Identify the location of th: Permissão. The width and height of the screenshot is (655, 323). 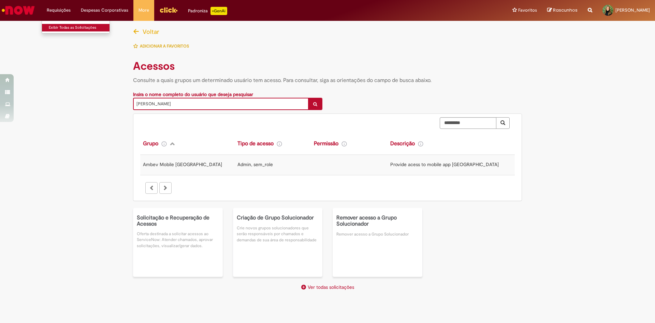
(350, 143).